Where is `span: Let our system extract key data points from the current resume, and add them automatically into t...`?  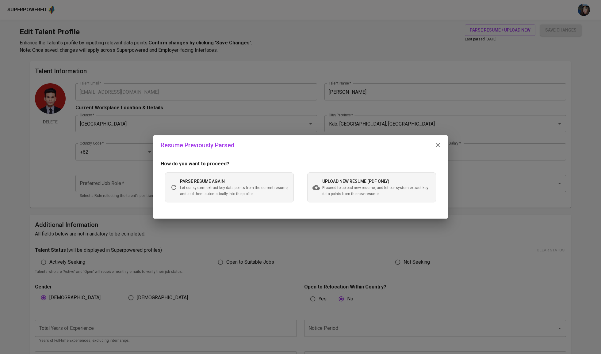 span: Let our system extract key data points from the current resume, and add them automatically into t... is located at coordinates (234, 191).